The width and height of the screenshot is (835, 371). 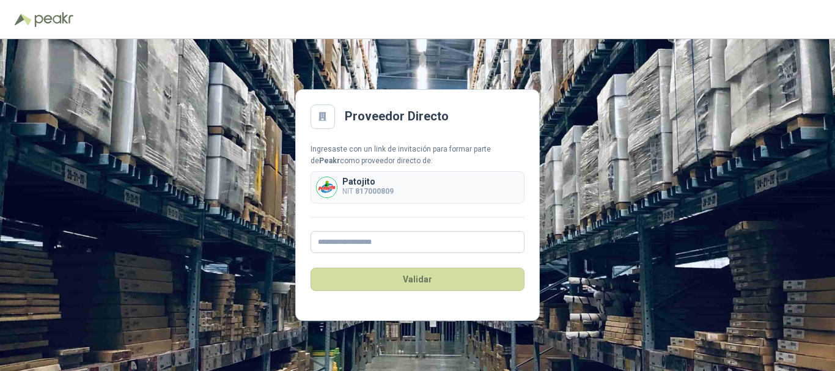 What do you see at coordinates (54, 20) in the screenshot?
I see `img: Peakr` at bounding box center [54, 20].